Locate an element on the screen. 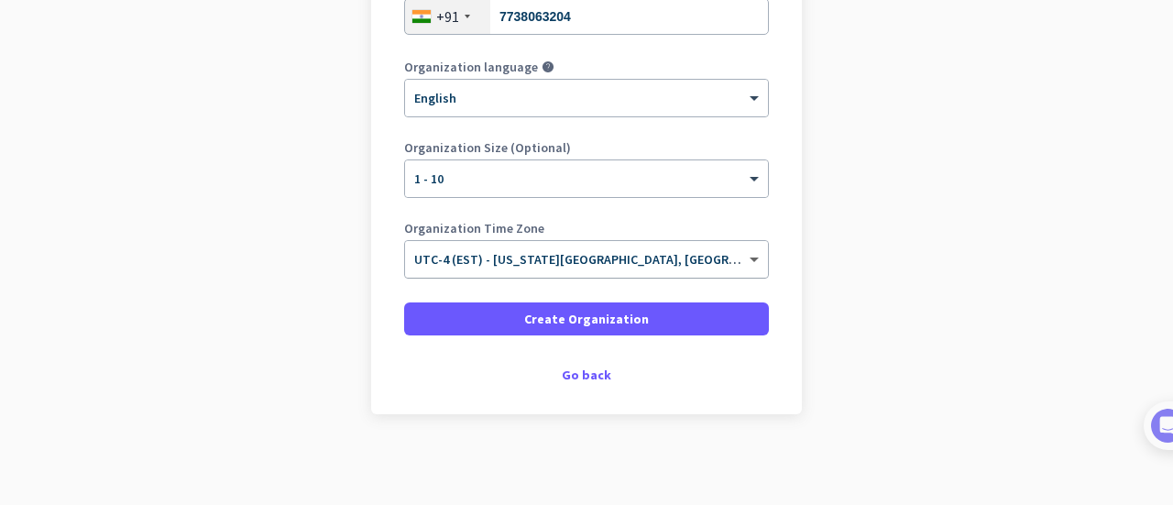 This screenshot has height=505, width=1173. label: Organization language is located at coordinates (471, 67).